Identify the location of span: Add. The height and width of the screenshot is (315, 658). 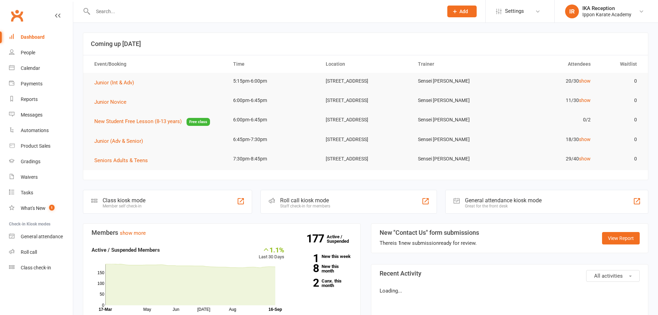
(463, 11).